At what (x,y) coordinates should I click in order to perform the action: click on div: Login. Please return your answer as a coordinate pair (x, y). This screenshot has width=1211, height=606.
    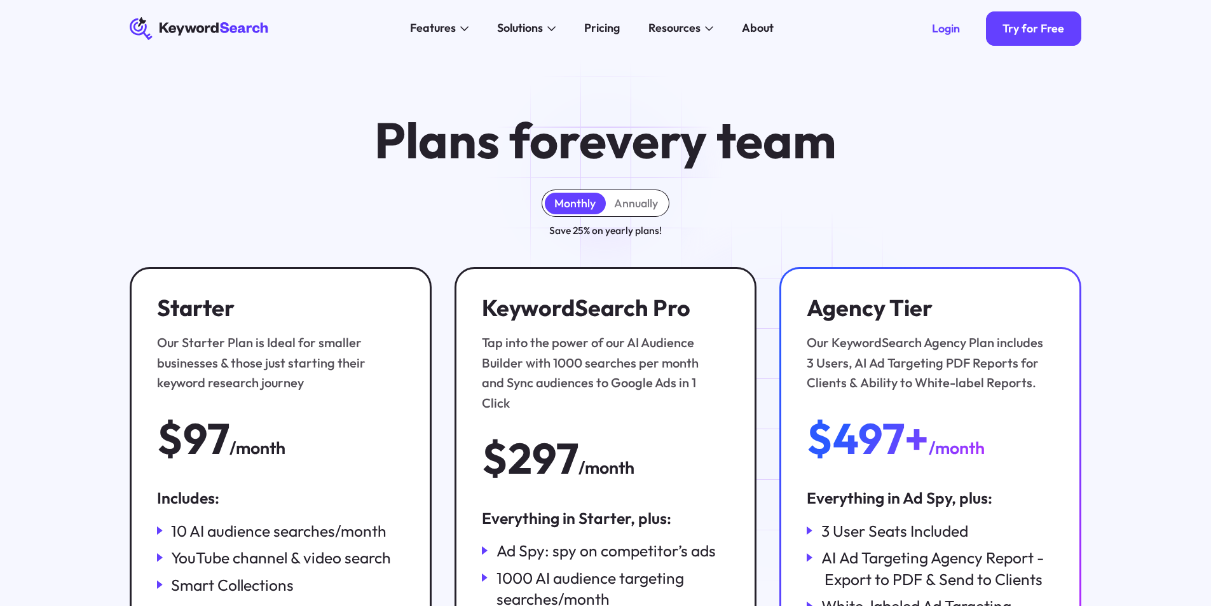
    Looking at the image, I should click on (946, 29).